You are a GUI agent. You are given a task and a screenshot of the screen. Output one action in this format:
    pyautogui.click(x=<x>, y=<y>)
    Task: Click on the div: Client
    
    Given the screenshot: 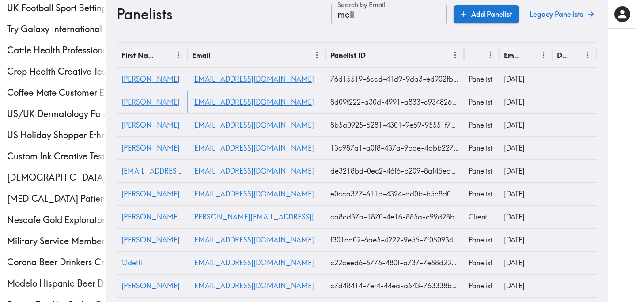 What is the action you would take?
    pyautogui.click(x=482, y=217)
    